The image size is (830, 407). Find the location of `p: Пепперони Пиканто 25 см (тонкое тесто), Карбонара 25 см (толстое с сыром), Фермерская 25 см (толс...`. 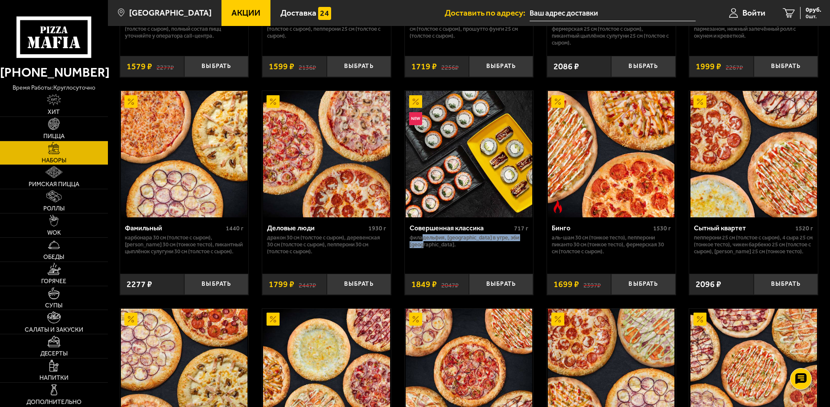

p: Пепперони Пиканто 25 см (тонкое тесто), Карбонара 25 см (толстое с сыром), Фермерская 25 см (толс... is located at coordinates (611, 29).